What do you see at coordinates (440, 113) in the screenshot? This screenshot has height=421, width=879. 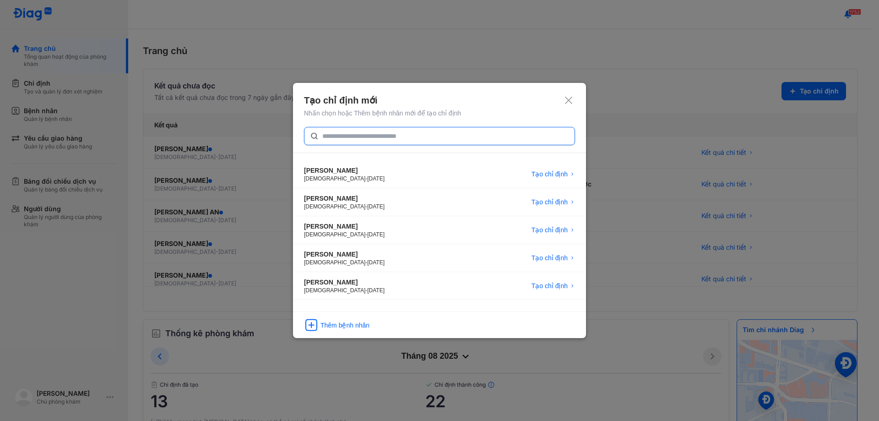 I see `div: Nhấn chọn hoặc Thêm bệnh nhân mới để tạo chỉ định` at bounding box center [440, 113].